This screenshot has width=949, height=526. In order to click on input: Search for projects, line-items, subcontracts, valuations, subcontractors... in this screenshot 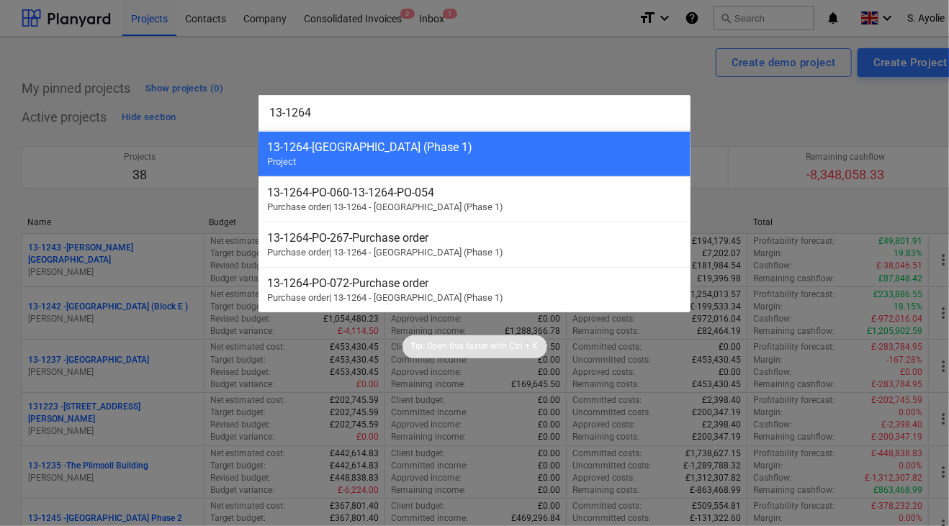, I will do `click(474, 113)`.